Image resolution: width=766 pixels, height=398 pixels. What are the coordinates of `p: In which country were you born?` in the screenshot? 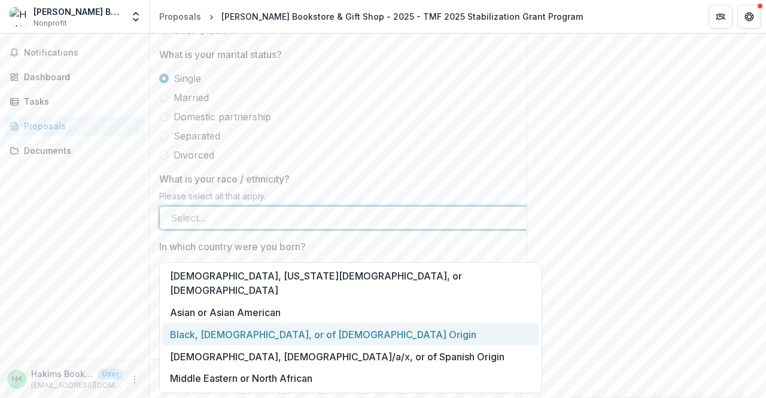 It's located at (232, 246).